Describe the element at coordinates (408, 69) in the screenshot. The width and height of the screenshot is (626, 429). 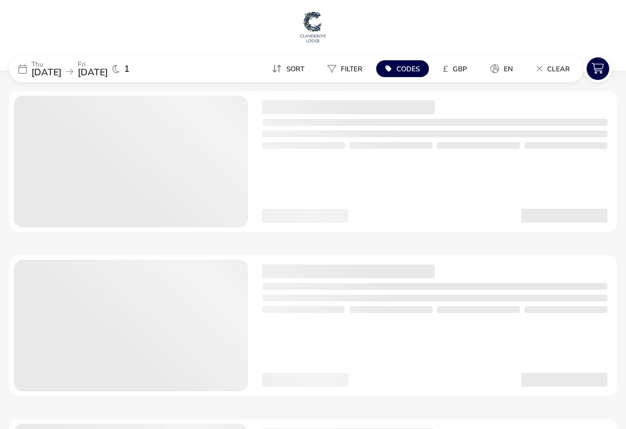
I see `span: Codes` at that location.